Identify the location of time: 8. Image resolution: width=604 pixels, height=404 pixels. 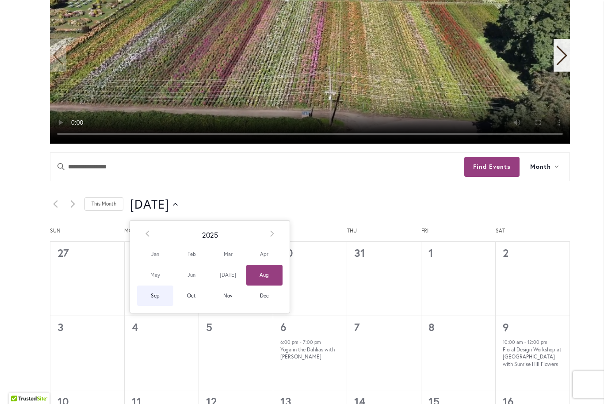
(432, 327).